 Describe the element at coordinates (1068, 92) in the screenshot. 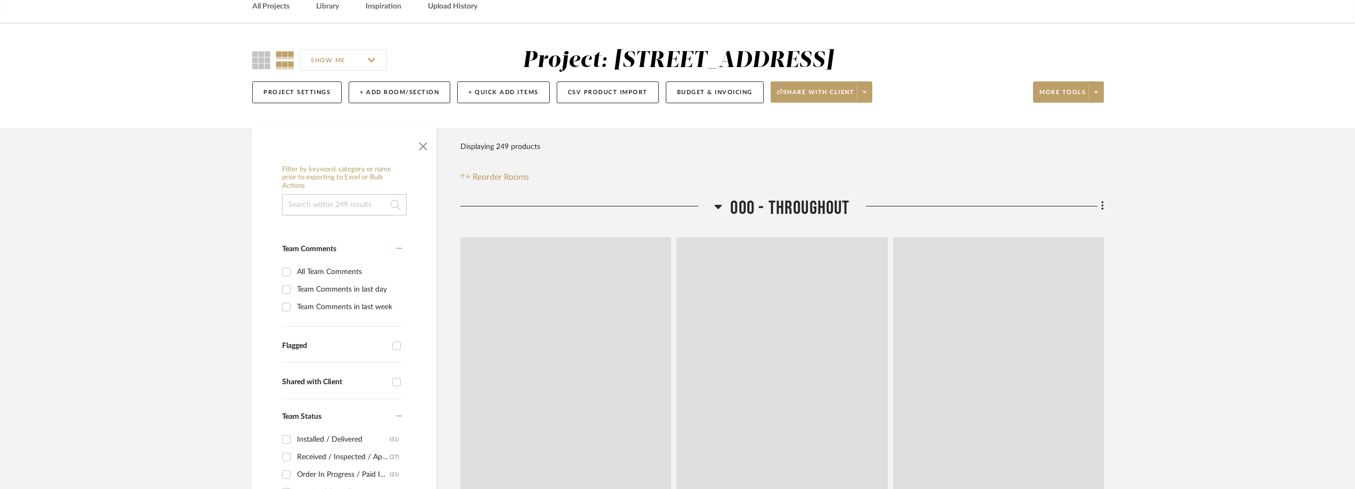

I see `button: More tools` at that location.